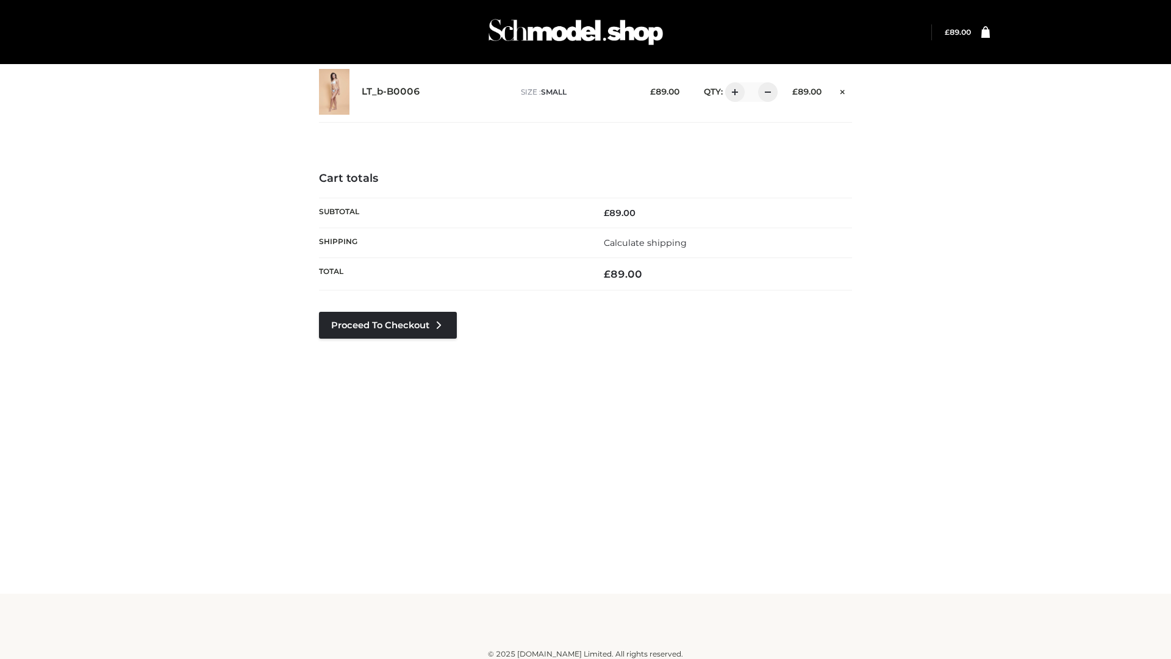 The width and height of the screenshot is (1171, 659). What do you see at coordinates (554, 91) in the screenshot?
I see `span: SMALL` at bounding box center [554, 91].